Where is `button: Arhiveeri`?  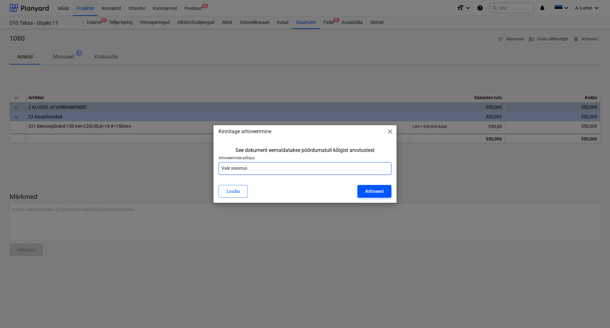
button: Arhiveeri is located at coordinates (374, 191).